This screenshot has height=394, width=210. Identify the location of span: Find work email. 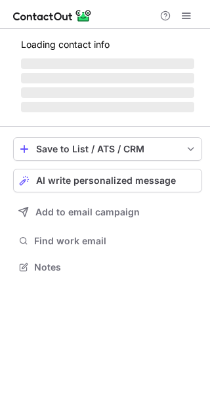
(116, 241).